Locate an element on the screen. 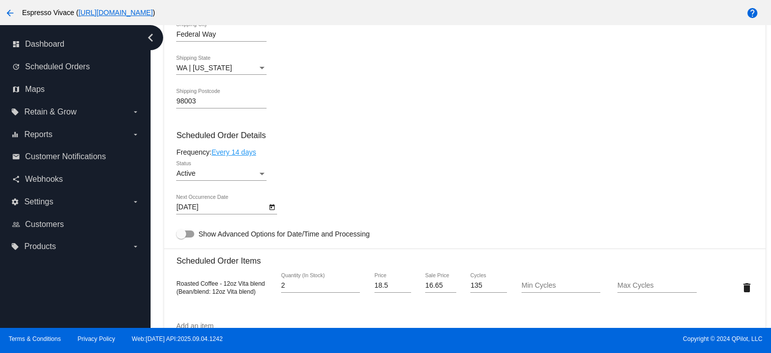  i: dashboard is located at coordinates (16, 44).